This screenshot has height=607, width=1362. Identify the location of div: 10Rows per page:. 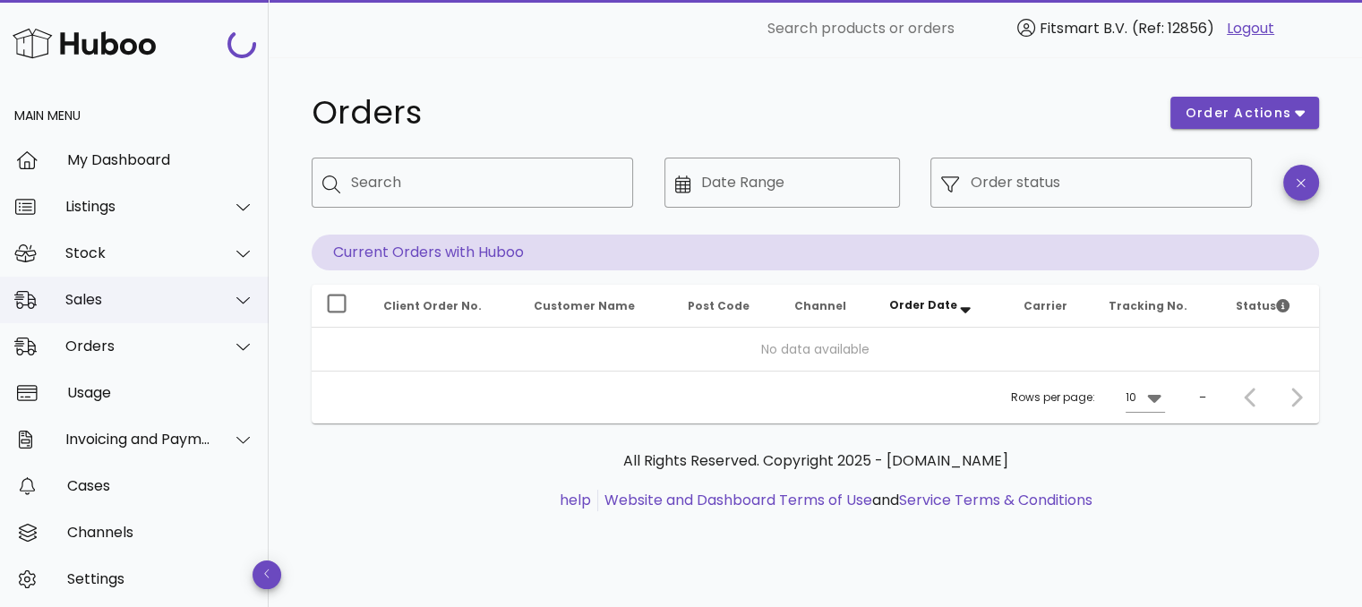
(1146, 398).